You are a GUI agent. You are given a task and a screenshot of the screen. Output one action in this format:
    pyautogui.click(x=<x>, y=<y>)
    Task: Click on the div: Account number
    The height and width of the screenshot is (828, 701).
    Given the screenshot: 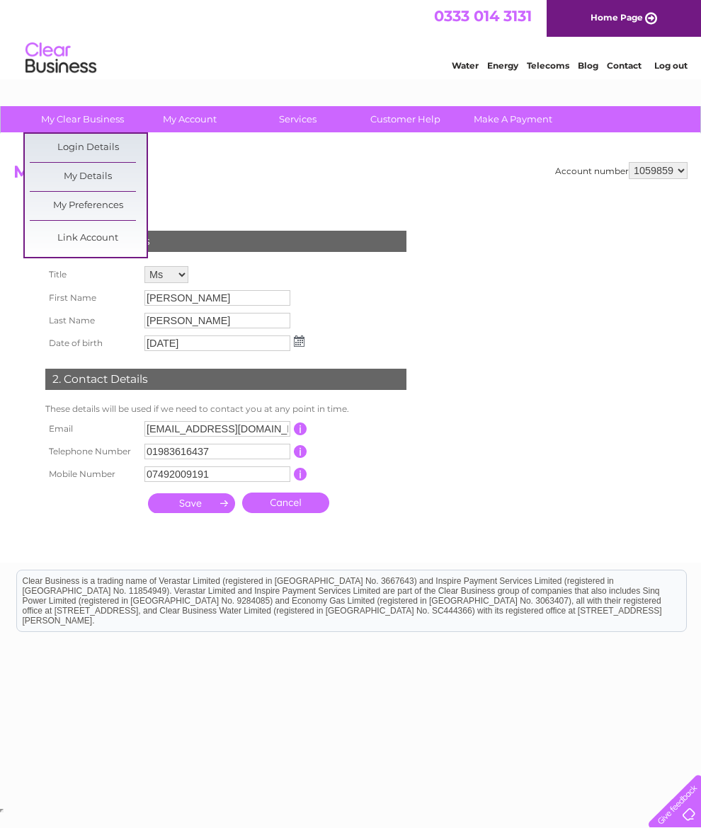 What is the action you would take?
    pyautogui.click(x=621, y=171)
    